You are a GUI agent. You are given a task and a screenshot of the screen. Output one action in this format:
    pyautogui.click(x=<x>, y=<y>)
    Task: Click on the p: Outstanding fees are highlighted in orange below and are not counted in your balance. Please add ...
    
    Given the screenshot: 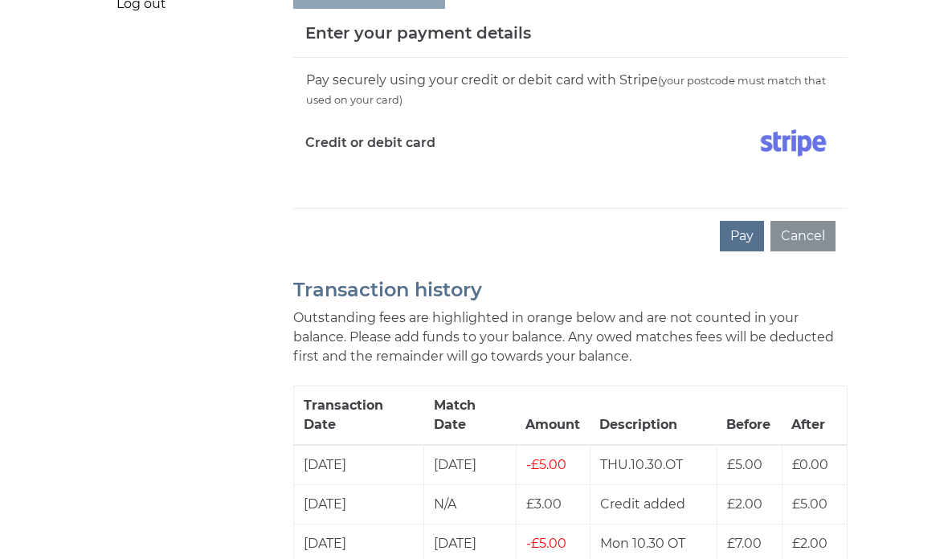 What is the action you would take?
    pyautogui.click(x=571, y=338)
    